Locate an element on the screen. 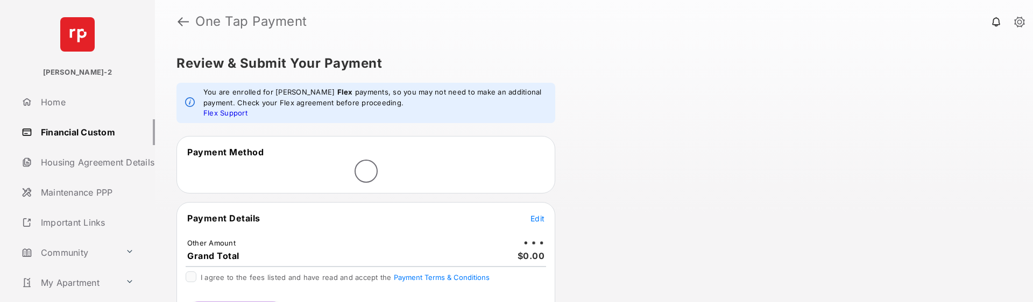 The height and width of the screenshot is (302, 1033). span: Edit is located at coordinates (537, 218).